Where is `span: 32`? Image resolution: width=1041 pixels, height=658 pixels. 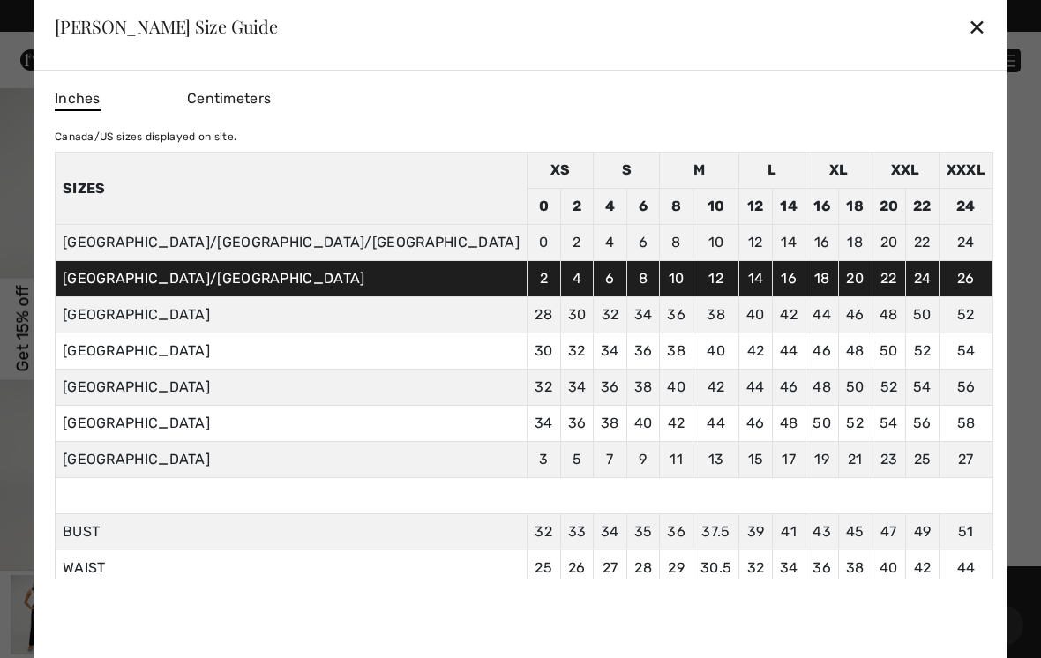
span: 32 is located at coordinates (543, 531).